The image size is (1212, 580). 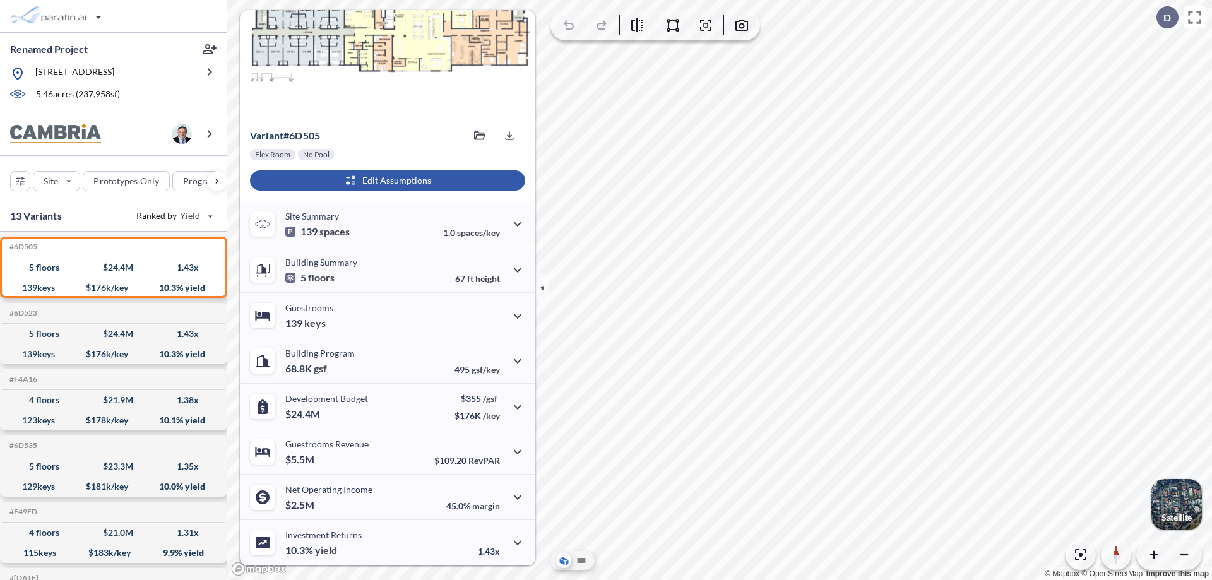 I want to click on span: Variant, so click(x=266, y=135).